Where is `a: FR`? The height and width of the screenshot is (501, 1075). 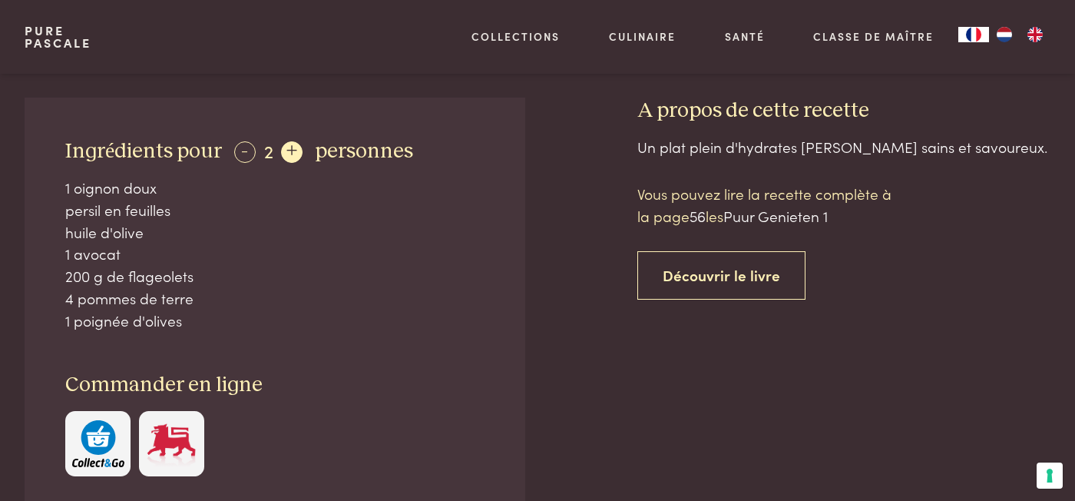 a: FR is located at coordinates (974, 35).